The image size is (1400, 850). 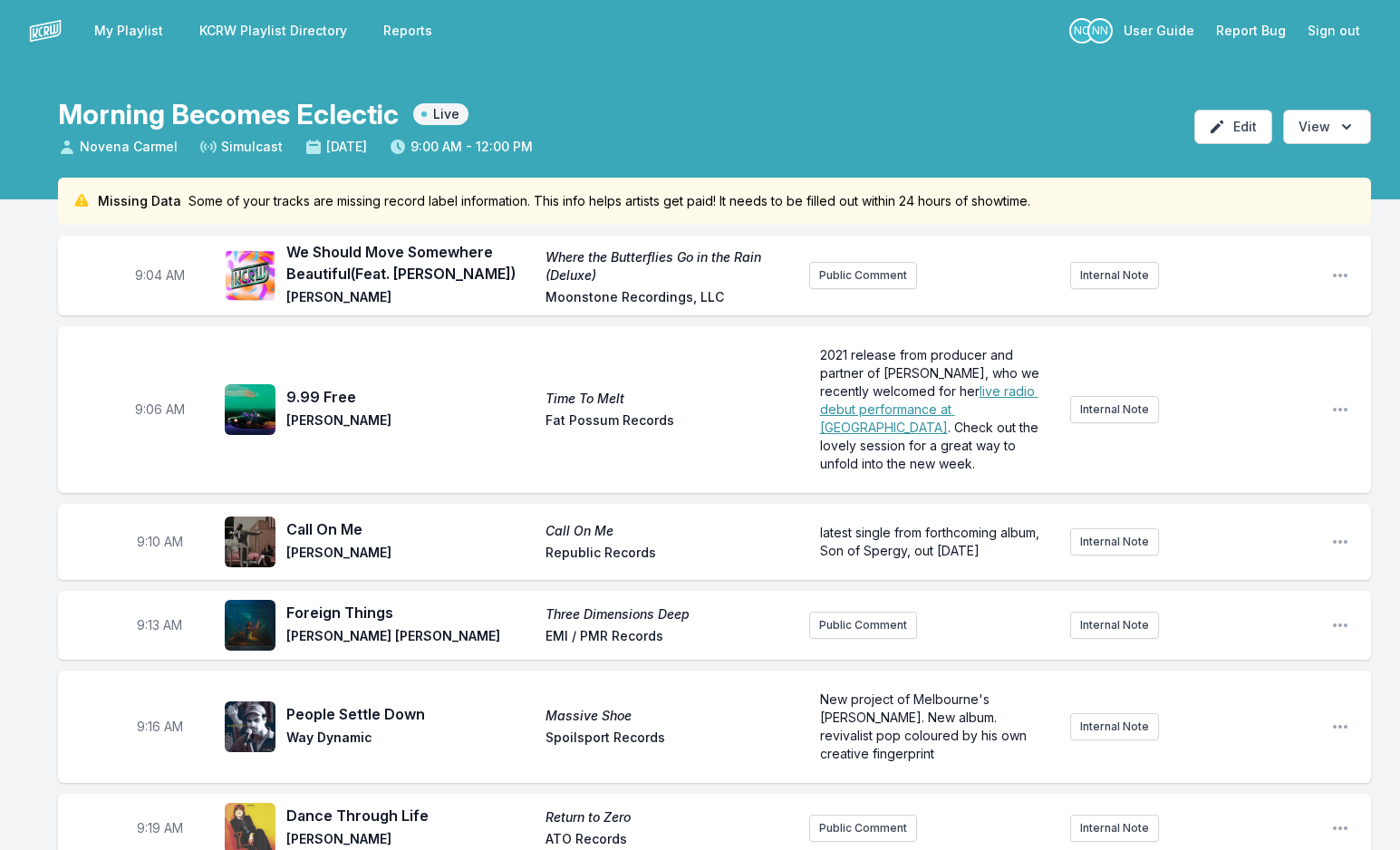 What do you see at coordinates (1082, 31) in the screenshot?
I see `p: Novena Carmel` at bounding box center [1082, 31].